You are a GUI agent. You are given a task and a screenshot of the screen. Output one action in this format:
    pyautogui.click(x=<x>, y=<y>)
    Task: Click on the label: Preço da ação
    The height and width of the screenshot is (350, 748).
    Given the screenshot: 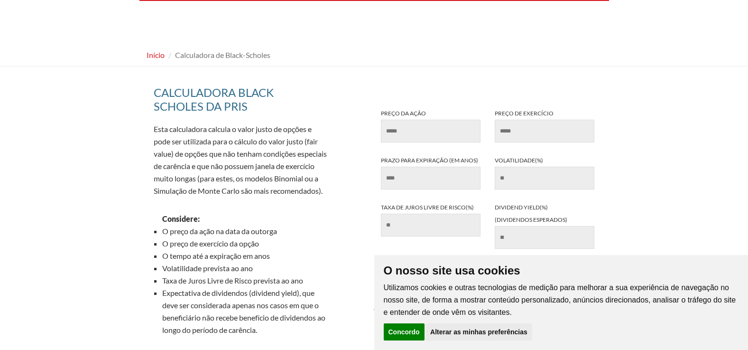 What is the action you would take?
    pyautogui.click(x=431, y=125)
    